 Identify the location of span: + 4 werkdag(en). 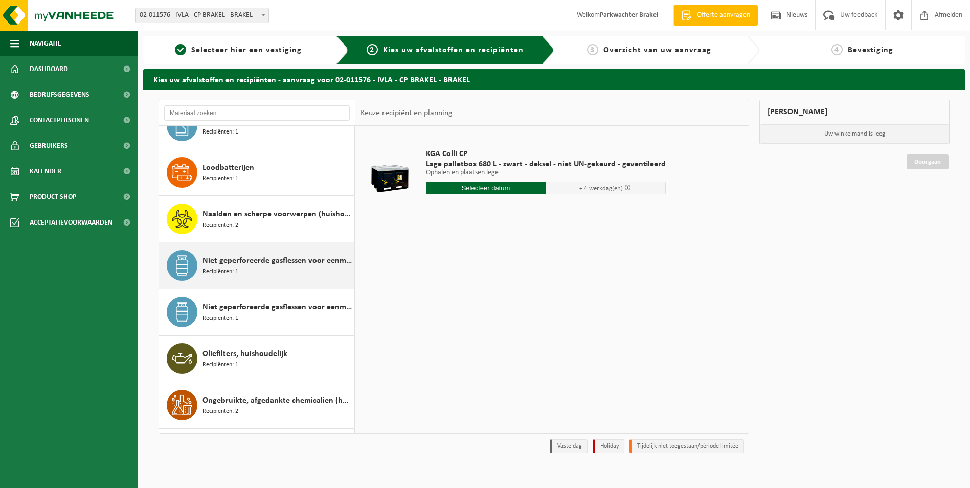
(601, 188).